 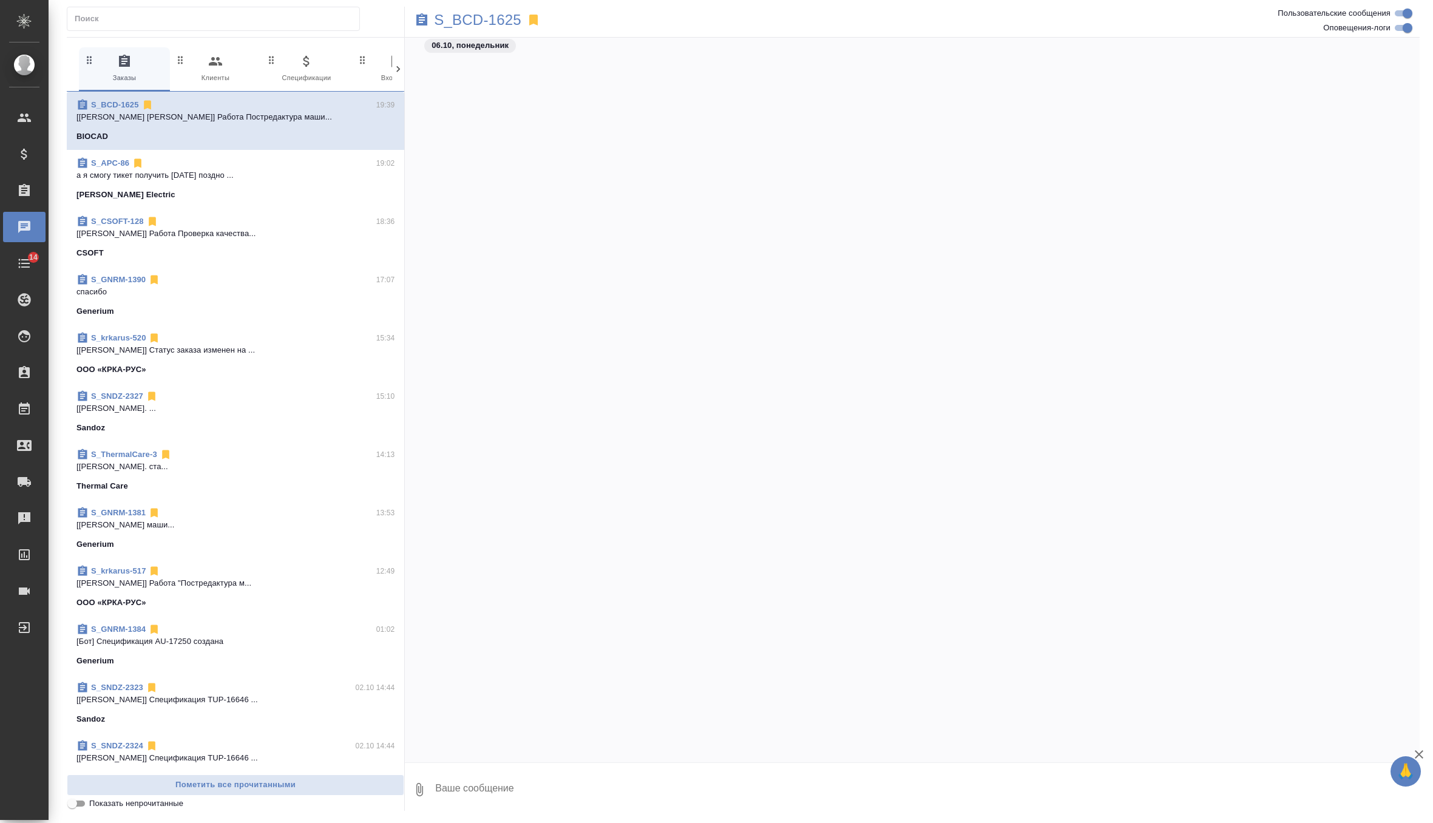 I want to click on input: Поиск, so click(x=217, y=19).